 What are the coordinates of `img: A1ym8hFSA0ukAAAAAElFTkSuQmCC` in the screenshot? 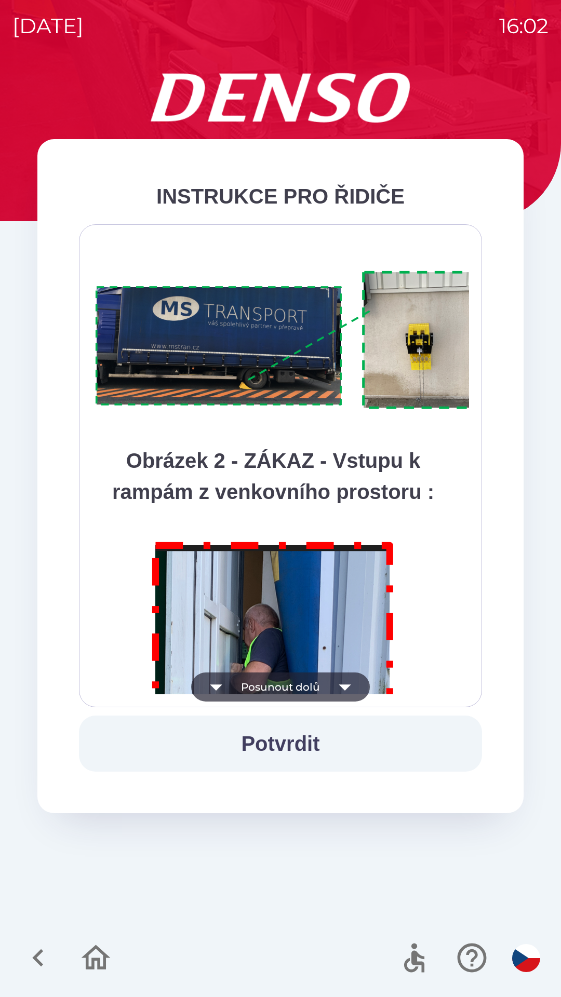 It's located at (293, 340).